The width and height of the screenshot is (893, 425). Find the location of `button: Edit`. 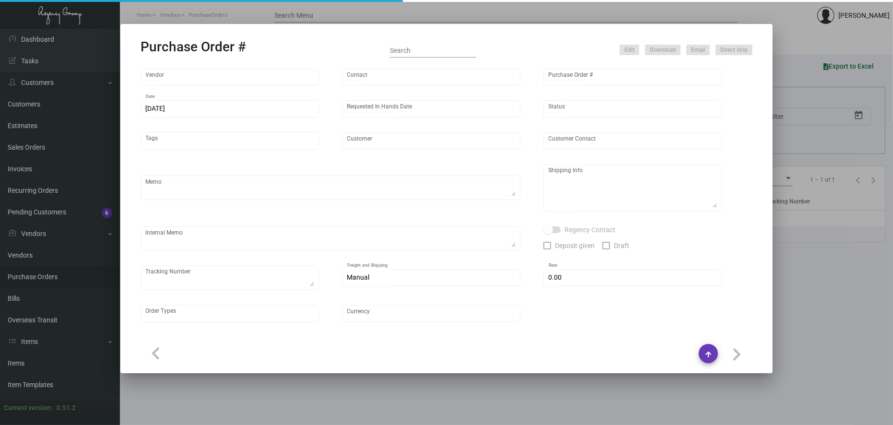

button: Edit is located at coordinates (629, 50).